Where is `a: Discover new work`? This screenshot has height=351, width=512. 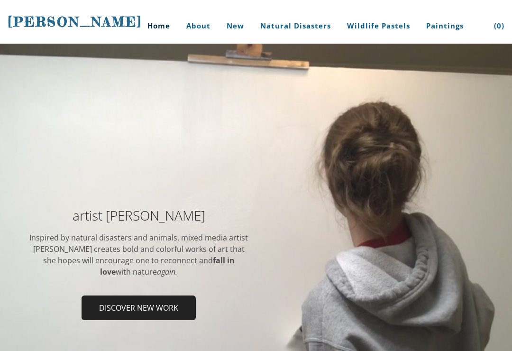 a: Discover new work is located at coordinates (138, 308).